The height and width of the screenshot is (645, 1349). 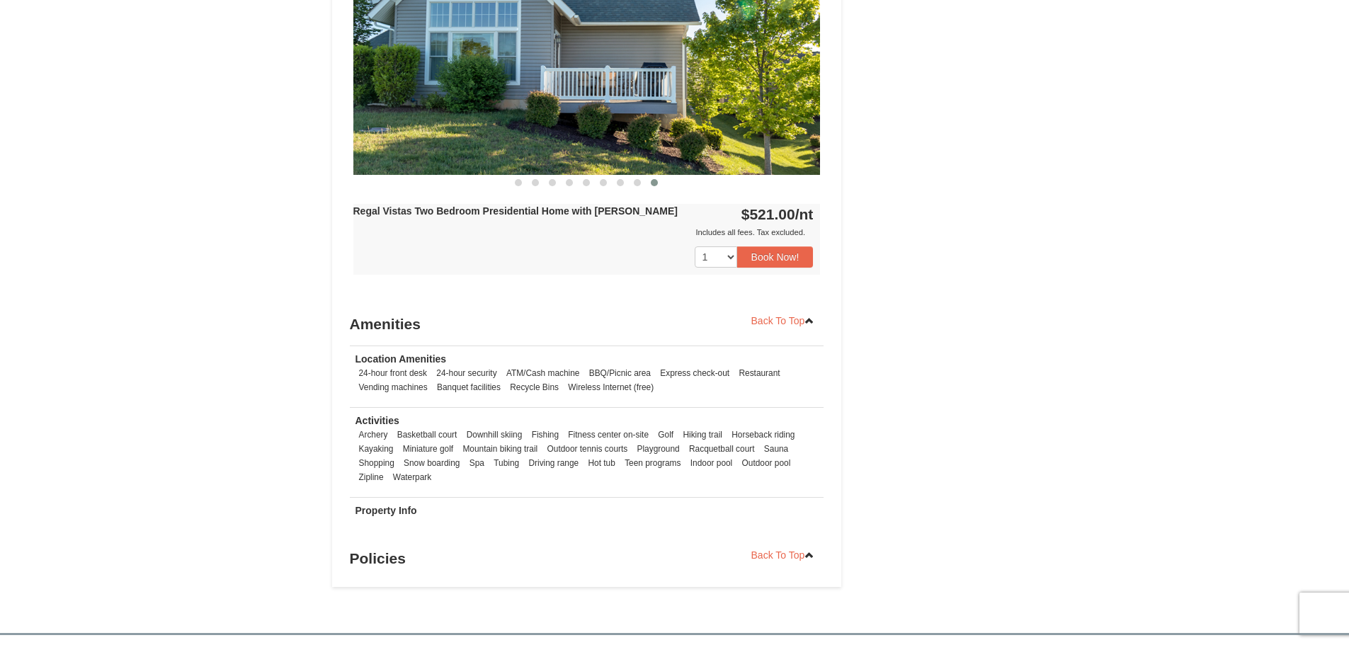 I want to click on li: Horseback riding, so click(x=763, y=435).